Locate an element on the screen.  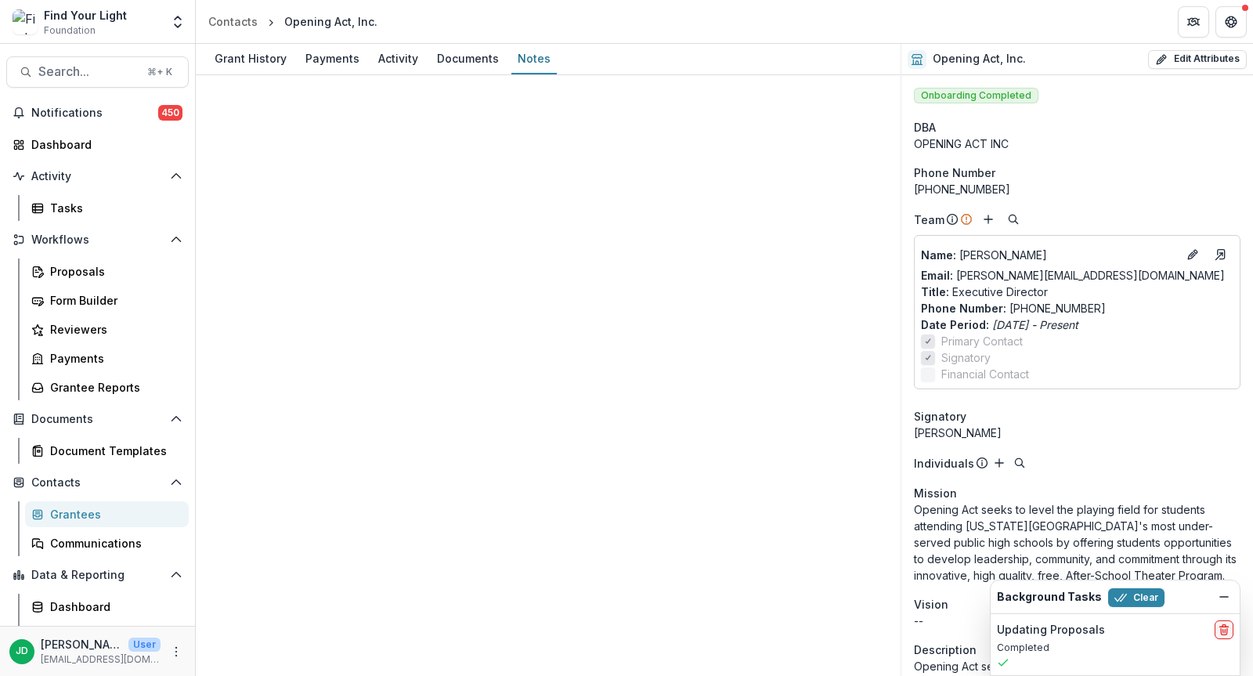
div: Document Templates is located at coordinates (113, 450).